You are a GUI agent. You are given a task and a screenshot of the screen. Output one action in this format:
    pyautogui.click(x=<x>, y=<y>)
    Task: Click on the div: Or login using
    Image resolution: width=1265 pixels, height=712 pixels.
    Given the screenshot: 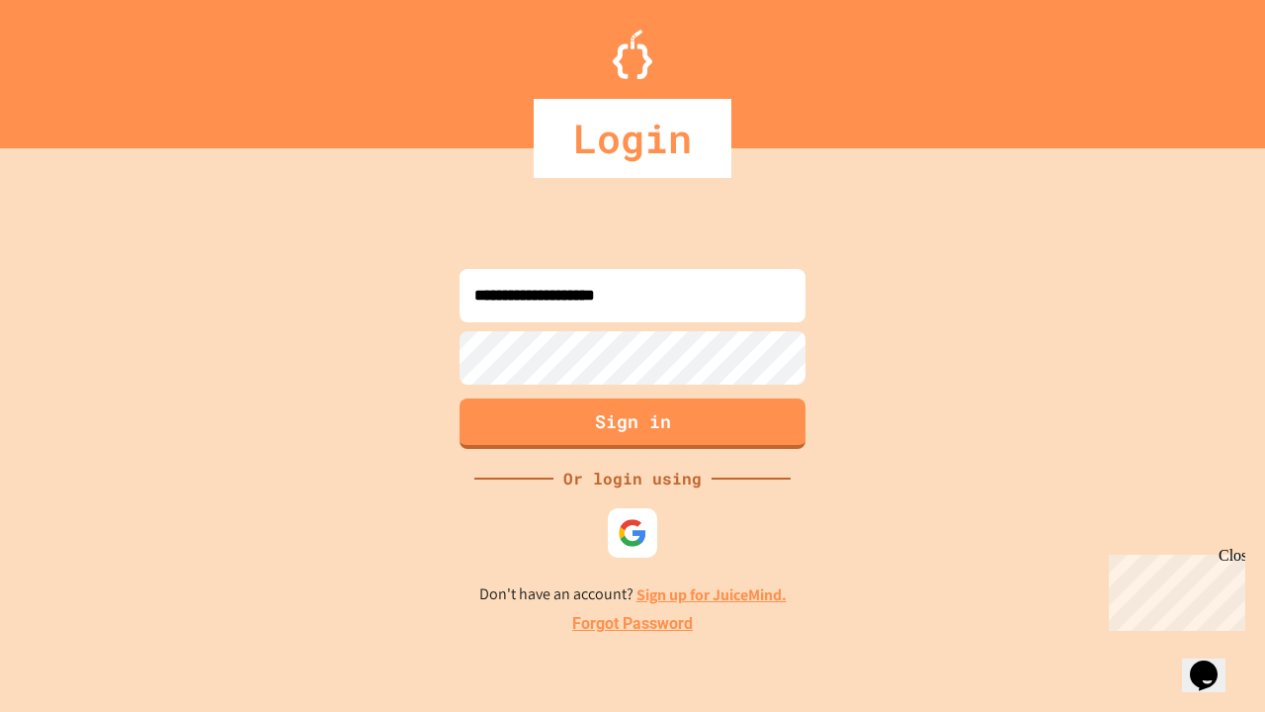 What is the action you would take?
    pyautogui.click(x=633, y=478)
    